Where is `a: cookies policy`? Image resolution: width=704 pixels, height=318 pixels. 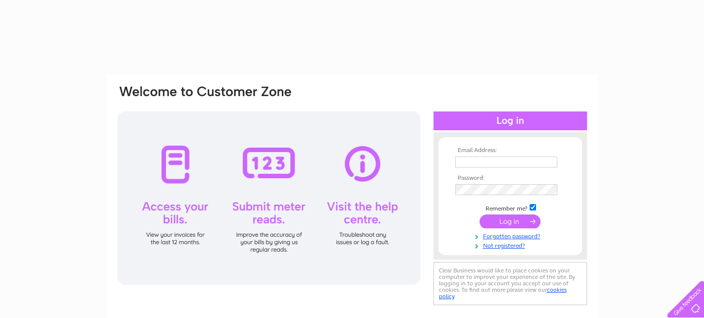
a: cookies policy is located at coordinates (503, 293).